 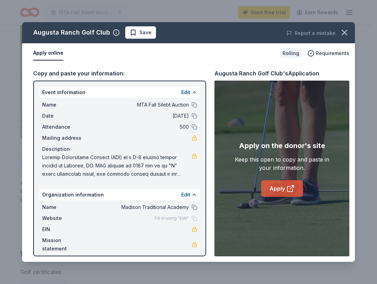 What do you see at coordinates (117, 166) in the screenshot?
I see `span: Loremip Dolorsitame Consect (ADI) el s D-8 eiusmo tempor incidid ut Laboree, DO. MAG aliquae ad 0...` at bounding box center [117, 166].